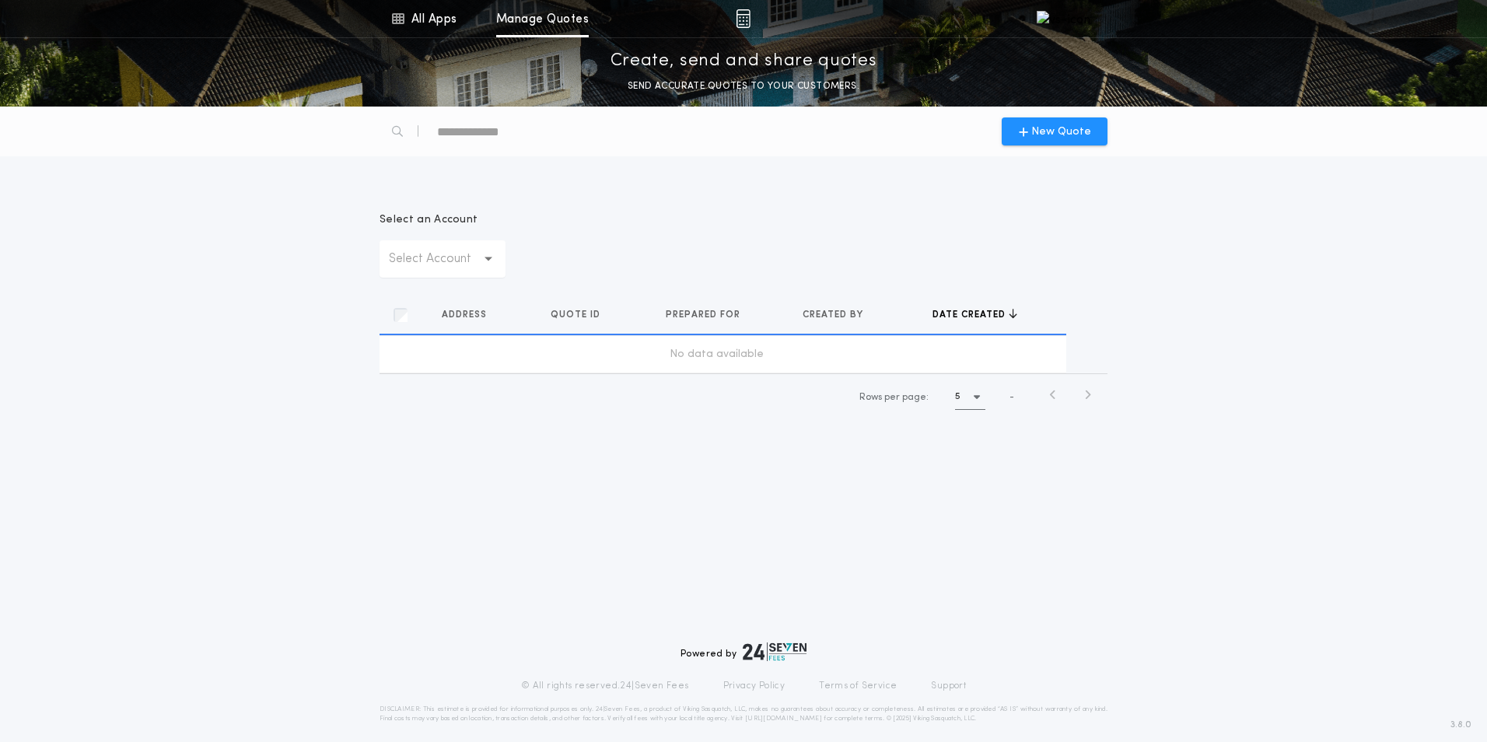  What do you see at coordinates (835, 315) in the screenshot?
I see `span: Created by` at bounding box center [835, 315].